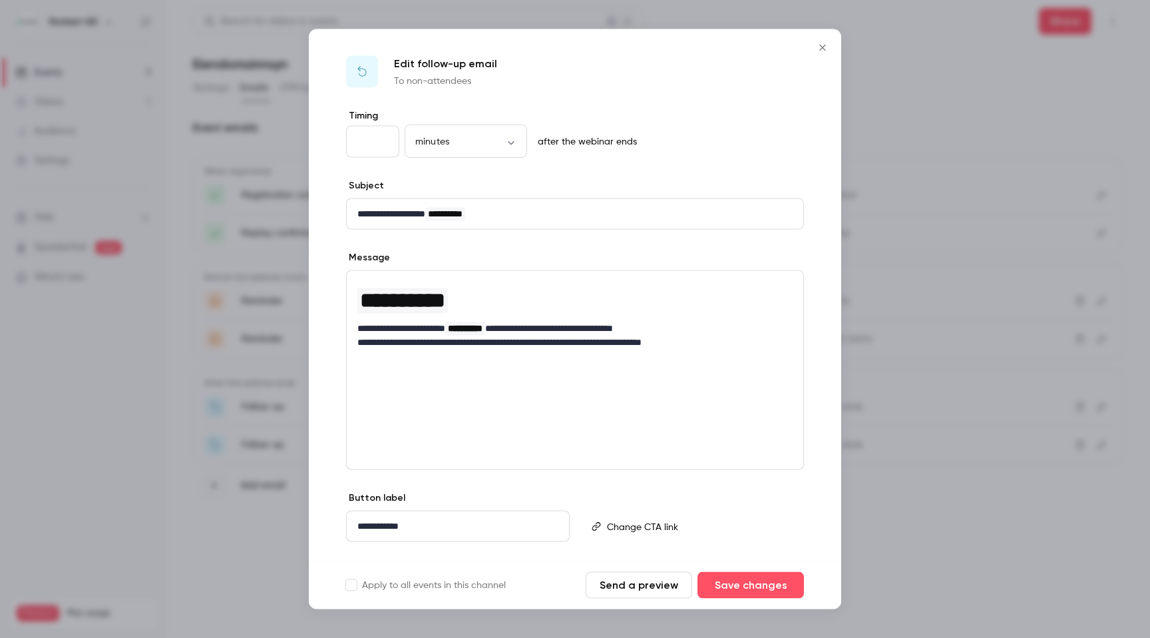 This screenshot has height=638, width=1150. Describe the element at coordinates (413, 18) in the screenshot. I see `button: Collapse window` at that location.